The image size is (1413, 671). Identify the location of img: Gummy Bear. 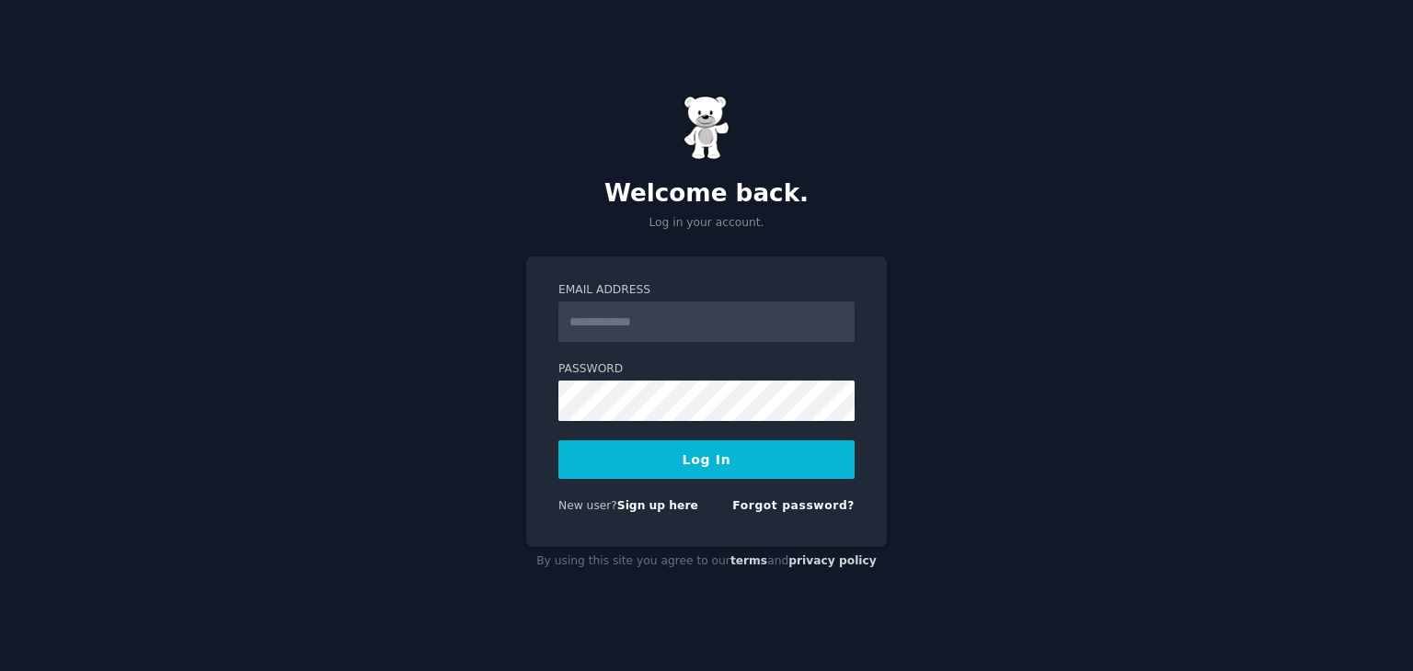
(706, 128).